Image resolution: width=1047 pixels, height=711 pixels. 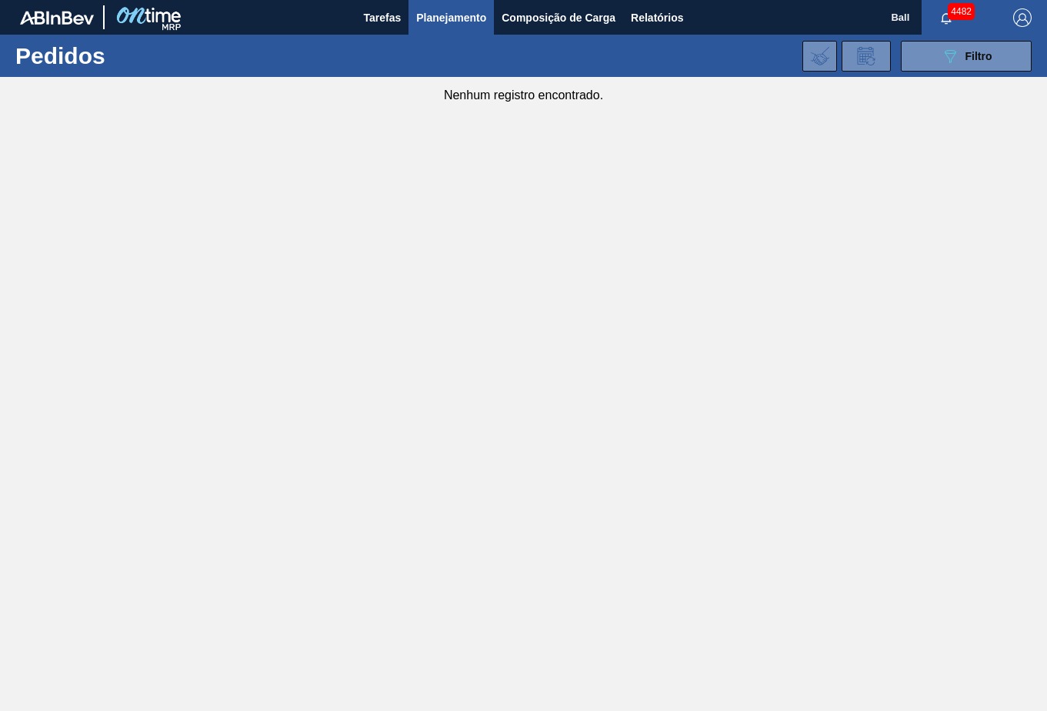 I want to click on span: Composição de Carga, so click(x=558, y=18).